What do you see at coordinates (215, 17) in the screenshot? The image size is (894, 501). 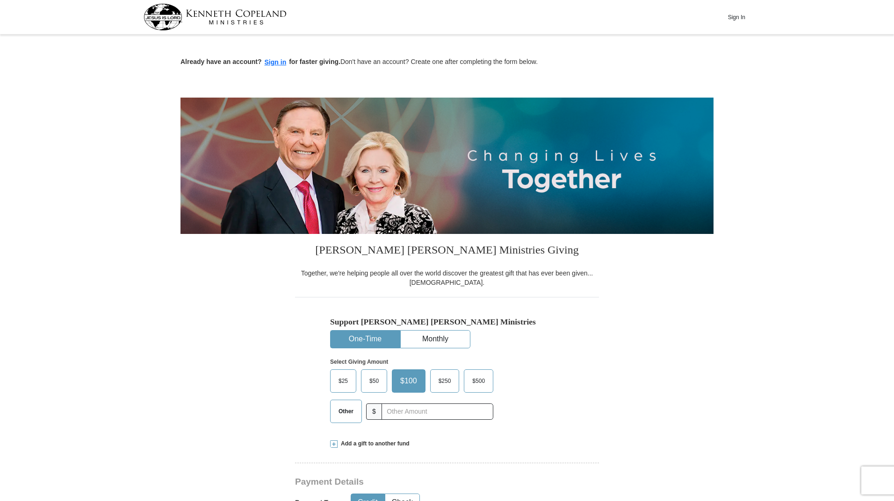 I see `img: kcm-header-logo.svg` at bounding box center [215, 17].